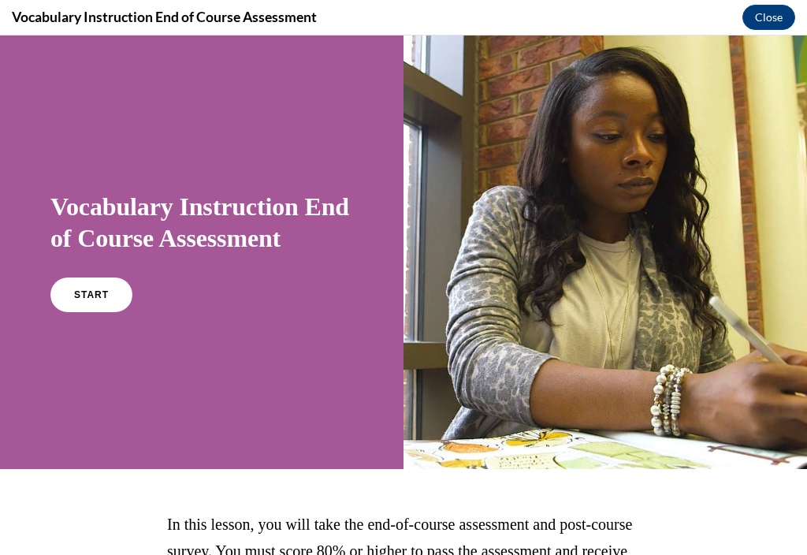  What do you see at coordinates (164, 17) in the screenshot?
I see `h4: Vocabulary Instruction End of Course Assessment` at bounding box center [164, 17].